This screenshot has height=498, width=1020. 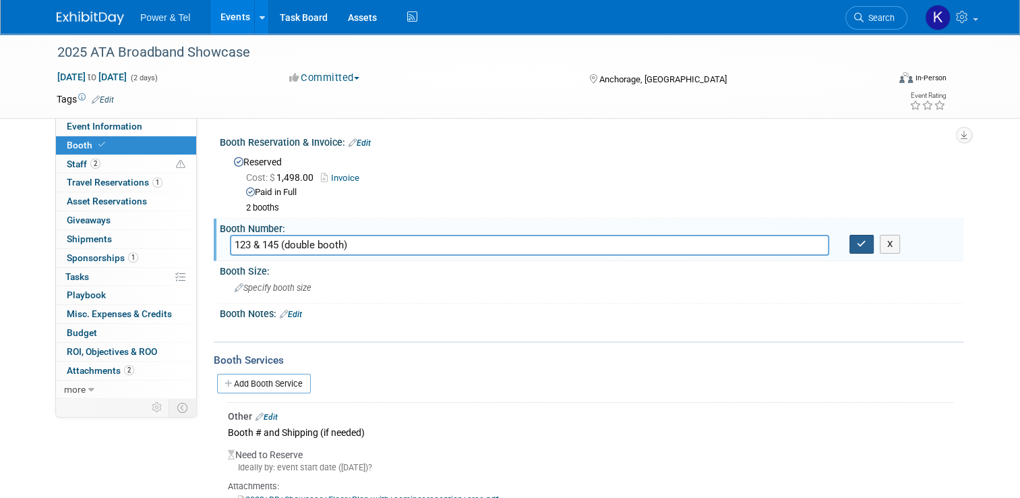 I want to click on a: Budget, so click(x=126, y=332).